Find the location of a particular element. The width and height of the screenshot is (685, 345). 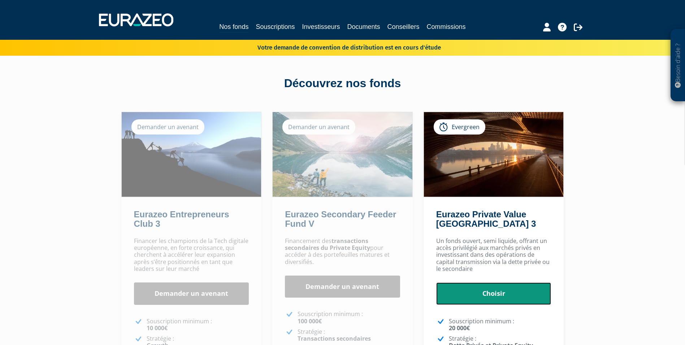

a: Nos fonds is located at coordinates (234, 27).